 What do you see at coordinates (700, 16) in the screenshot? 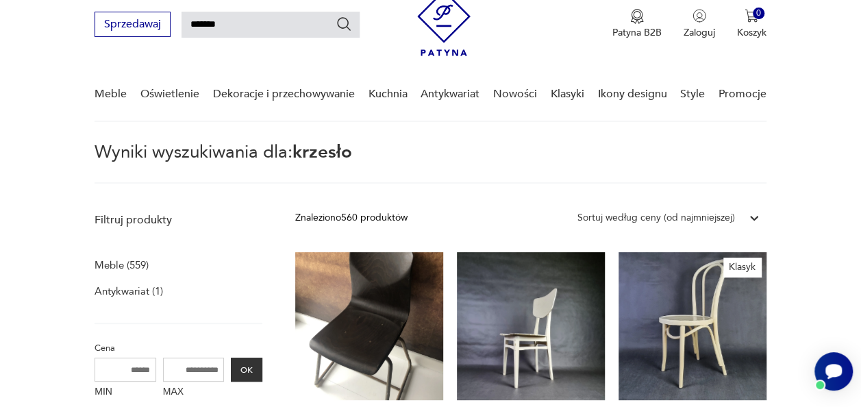
I see `img: Ikonka użytkownika` at bounding box center [700, 16].